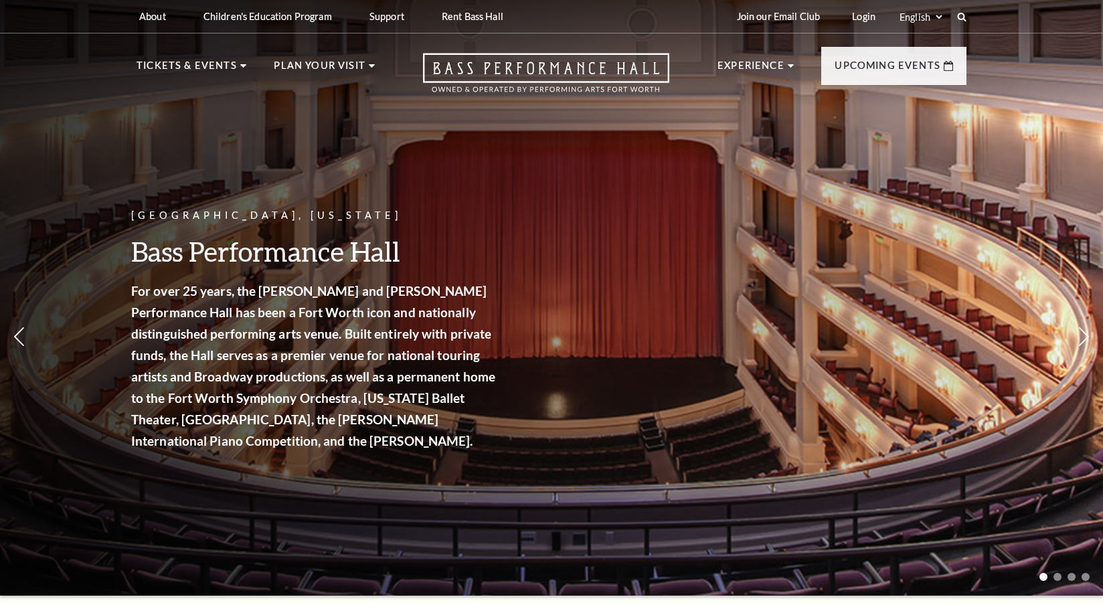 This screenshot has height=605, width=1103. What do you see at coordinates (751, 70) in the screenshot?
I see `p: Experience` at bounding box center [751, 70].